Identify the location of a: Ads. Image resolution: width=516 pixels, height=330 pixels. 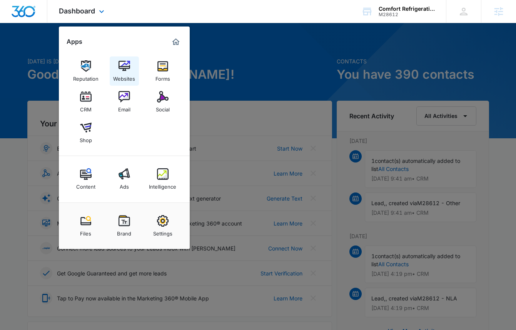
(124, 179).